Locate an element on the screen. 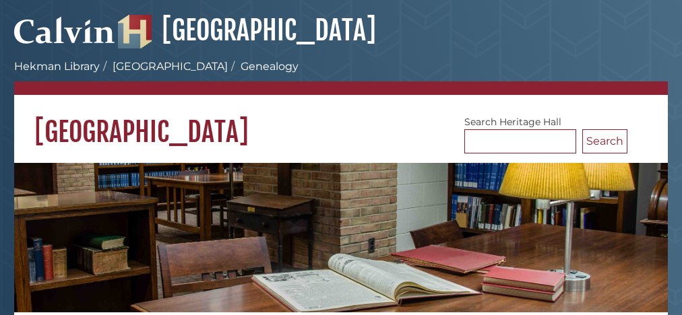  nav: breadcrumb is located at coordinates (341, 77).